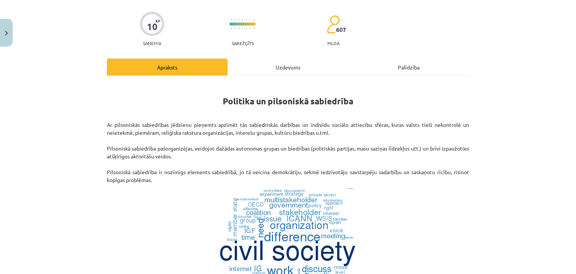  I want to click on span: XP, so click(157, 21).